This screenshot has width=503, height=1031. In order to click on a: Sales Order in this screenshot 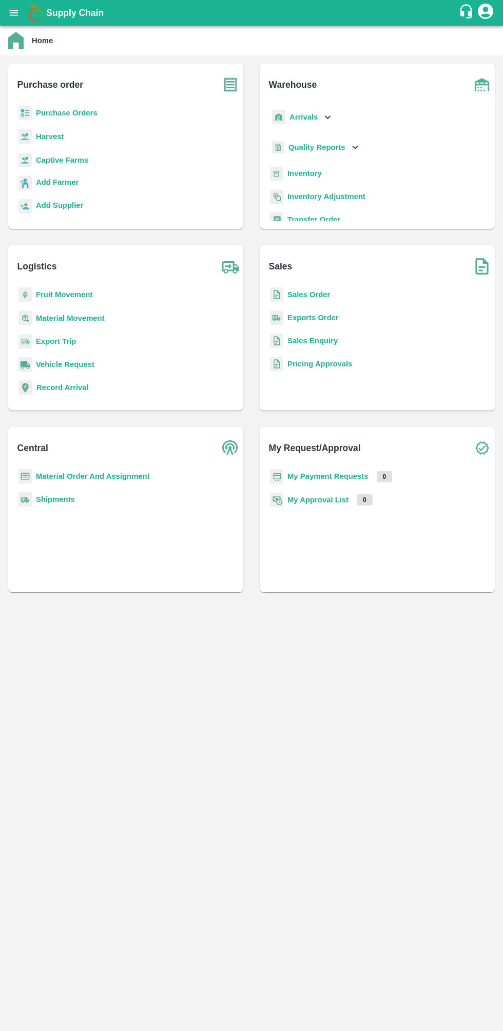, I will do `click(309, 295)`.